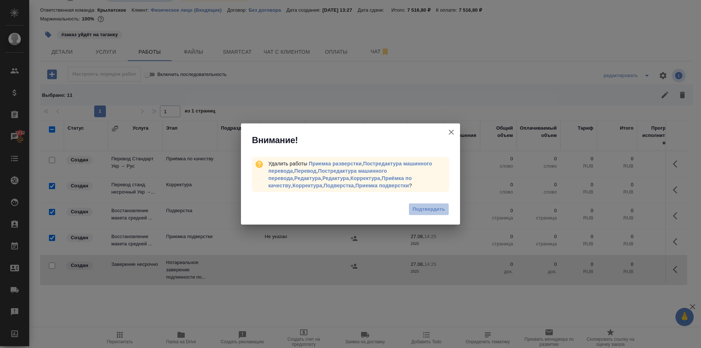 This screenshot has height=348, width=701. I want to click on span: Внимание!, so click(275, 140).